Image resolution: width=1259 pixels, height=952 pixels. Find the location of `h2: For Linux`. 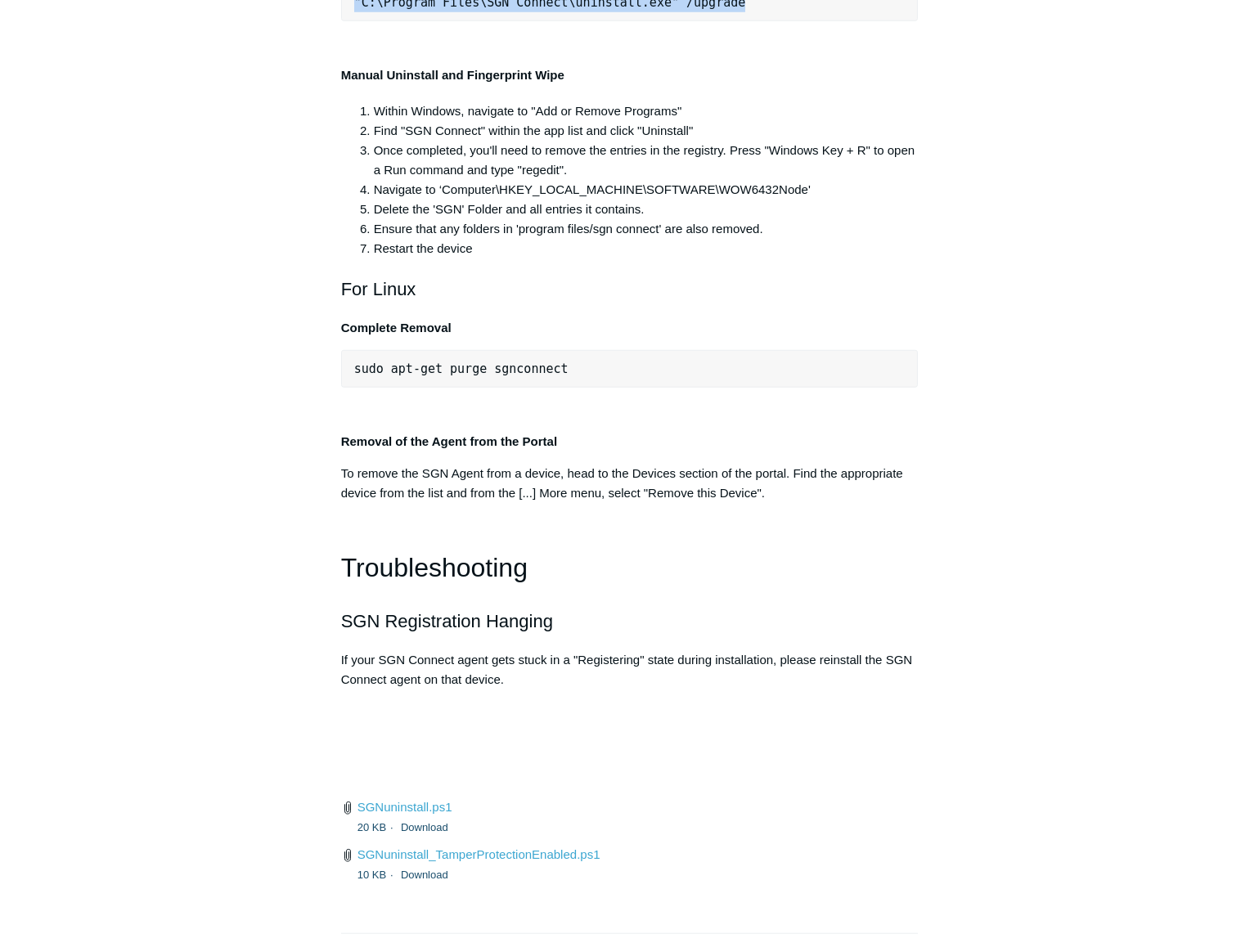

h2: For Linux is located at coordinates (630, 289).